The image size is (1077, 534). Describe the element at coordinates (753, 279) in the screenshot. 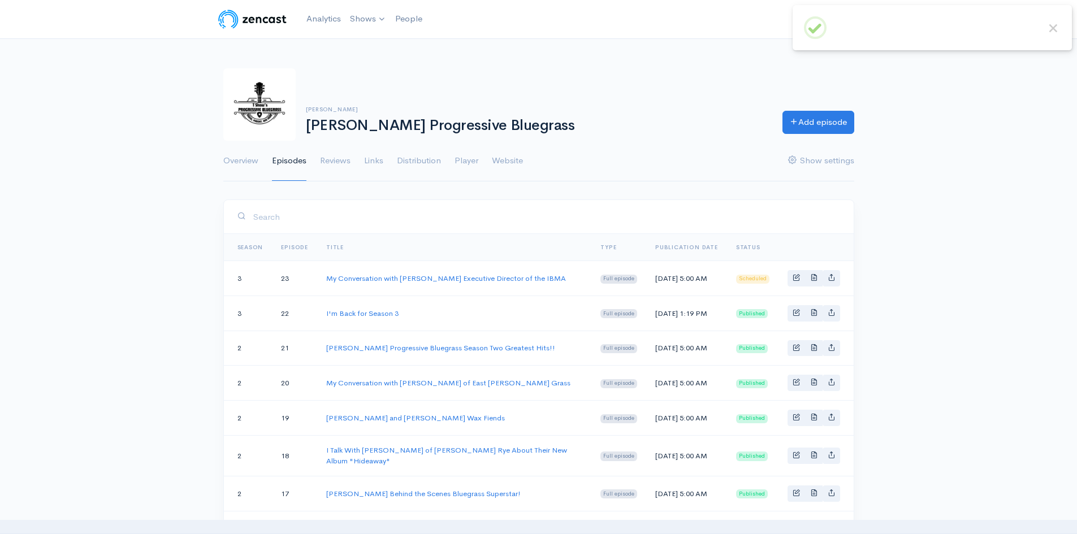

I see `span: Scheduled` at that location.